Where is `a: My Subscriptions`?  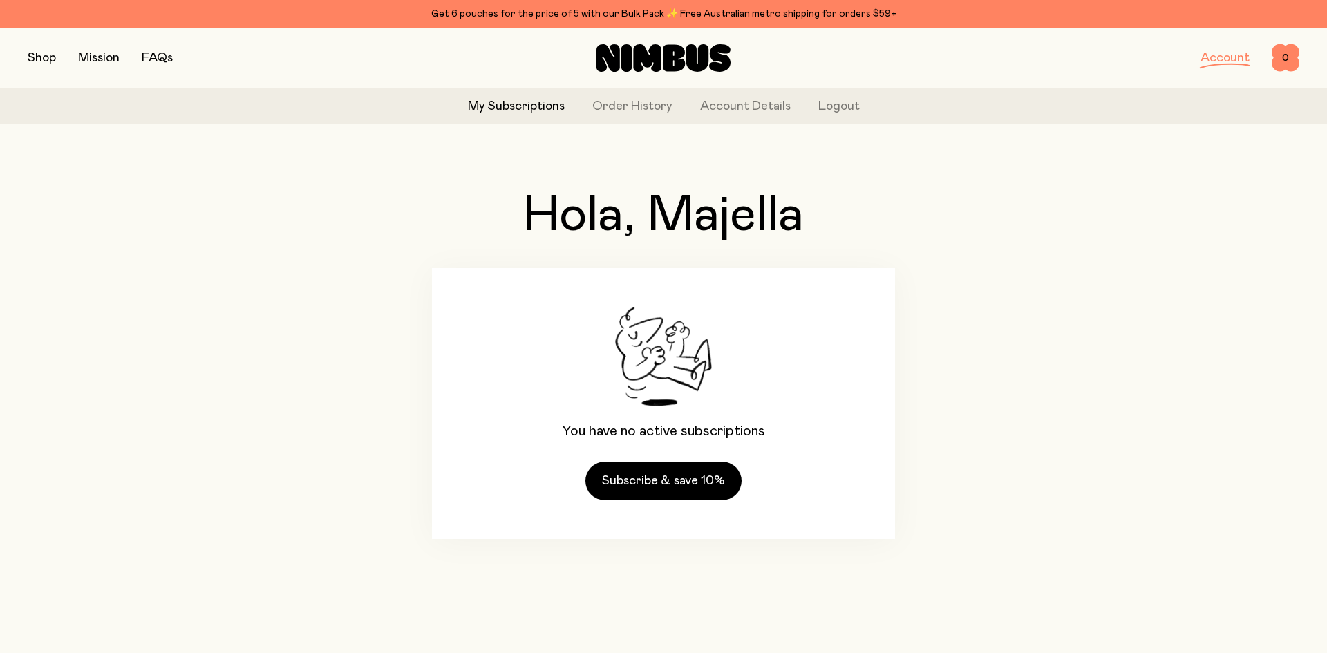 a: My Subscriptions is located at coordinates (516, 106).